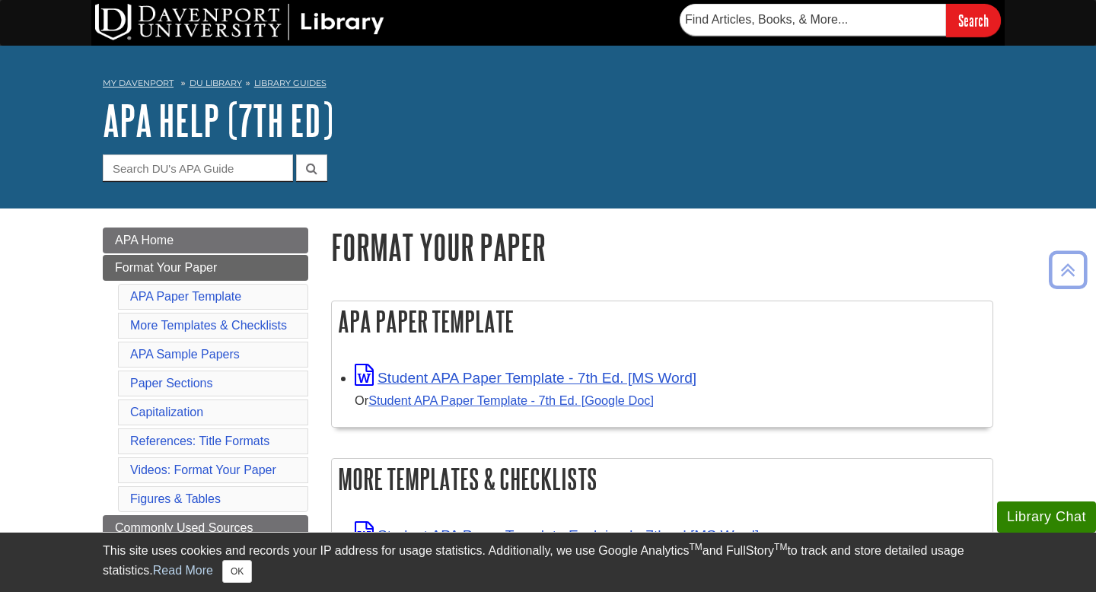 Image resolution: width=1096 pixels, height=592 pixels. Describe the element at coordinates (662, 247) in the screenshot. I see `h1: Format Your Paper` at that location.